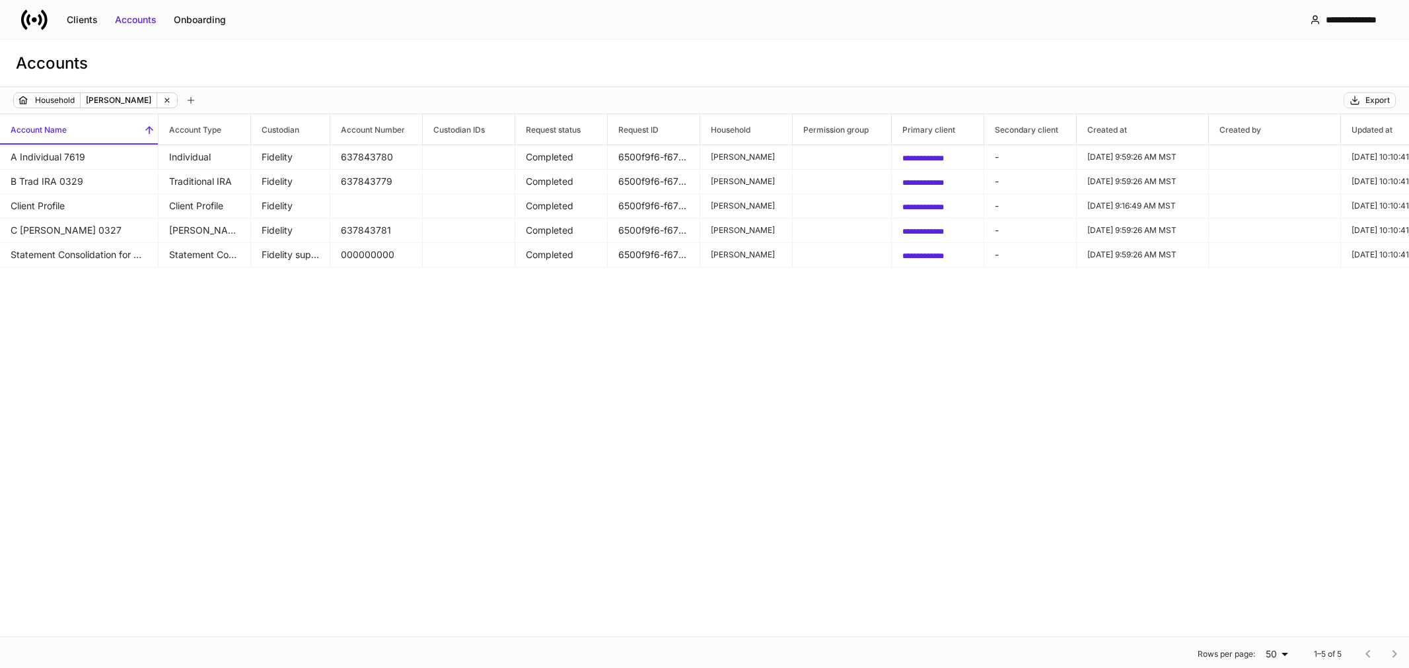 This screenshot has height=668, width=1409. What do you see at coordinates (1143, 255) in the screenshot?
I see `td: 2025-10-03T16:59:26.500Z` at bounding box center [1143, 255].